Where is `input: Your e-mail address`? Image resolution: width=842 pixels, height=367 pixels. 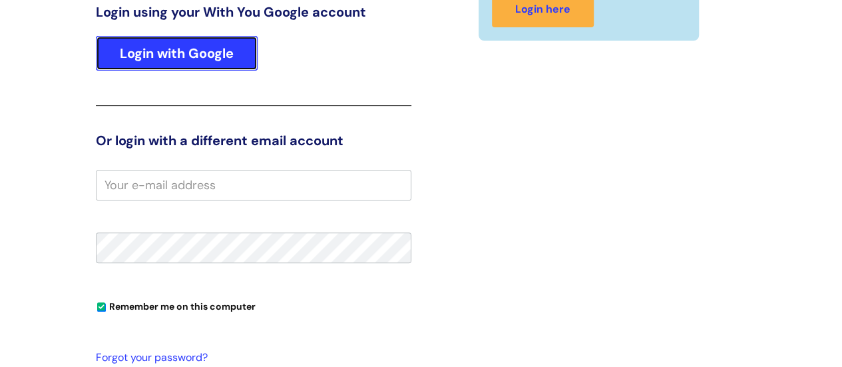 input: Your e-mail address is located at coordinates (254, 185).